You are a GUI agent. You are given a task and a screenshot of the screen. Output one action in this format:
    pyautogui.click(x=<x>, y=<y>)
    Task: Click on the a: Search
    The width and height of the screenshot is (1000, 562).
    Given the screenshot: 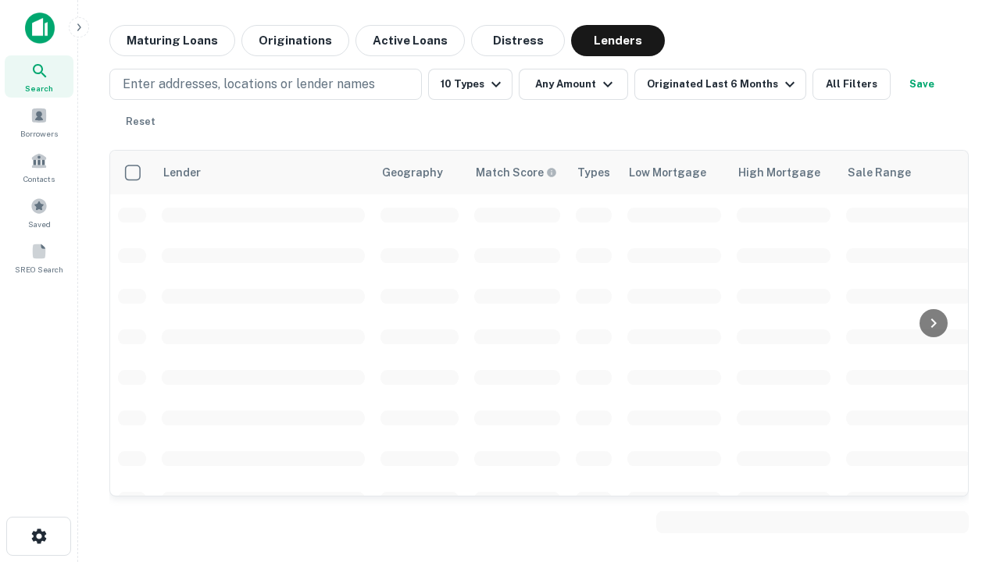 What is the action you would take?
    pyautogui.click(x=39, y=77)
    